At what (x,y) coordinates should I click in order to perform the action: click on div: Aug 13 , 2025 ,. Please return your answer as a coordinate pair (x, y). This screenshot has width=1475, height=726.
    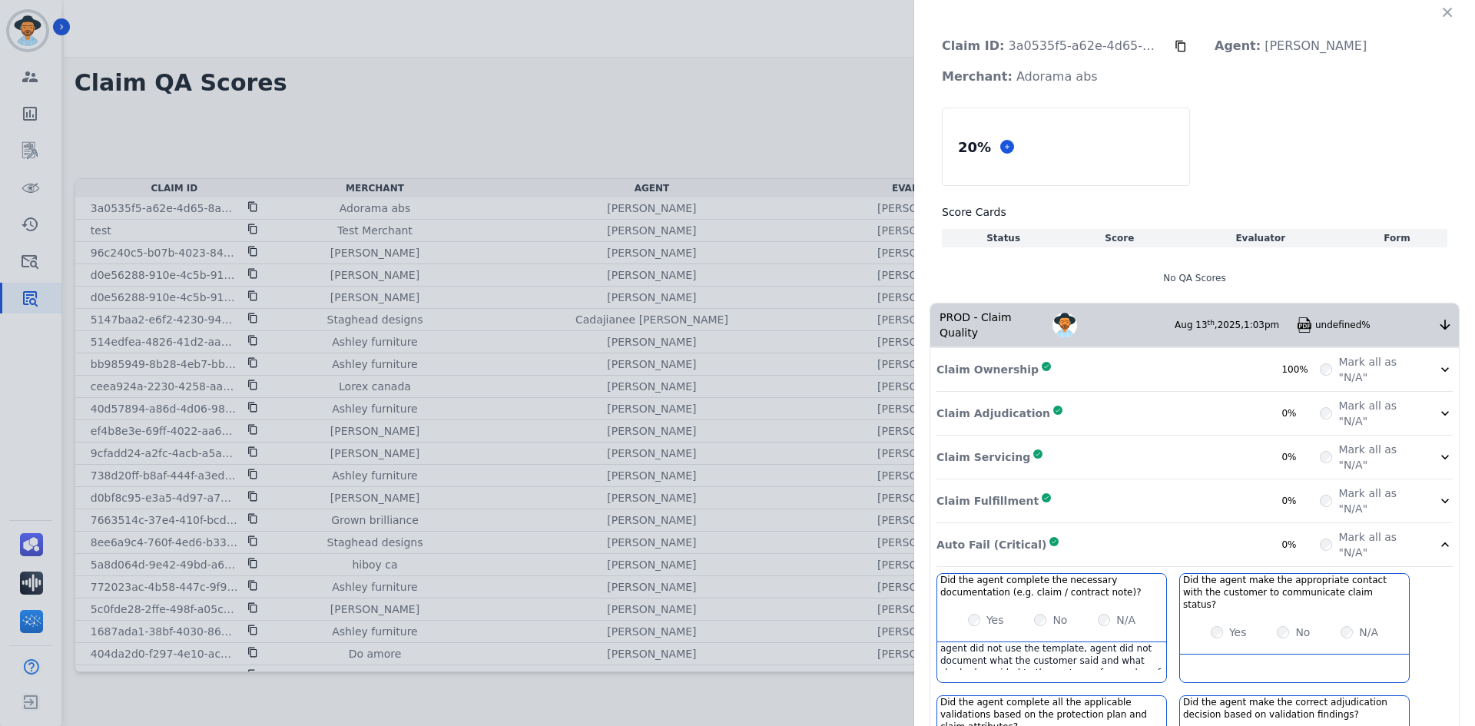
    Looking at the image, I should click on (1236, 325).